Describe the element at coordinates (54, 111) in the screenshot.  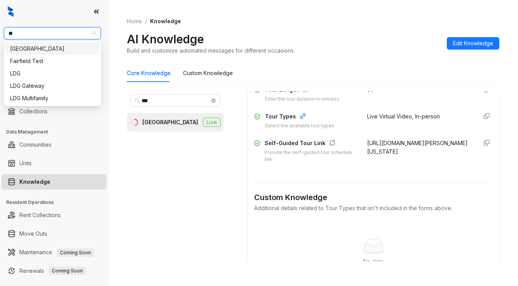
I see `li: Collections` at that location.